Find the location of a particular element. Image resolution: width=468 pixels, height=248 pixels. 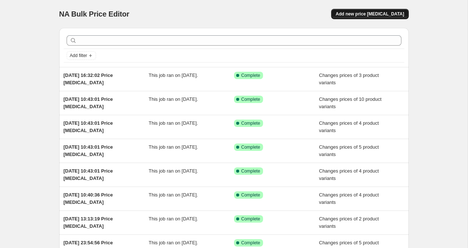

span: Changes prices of 2 product variants is located at coordinates (349, 222).